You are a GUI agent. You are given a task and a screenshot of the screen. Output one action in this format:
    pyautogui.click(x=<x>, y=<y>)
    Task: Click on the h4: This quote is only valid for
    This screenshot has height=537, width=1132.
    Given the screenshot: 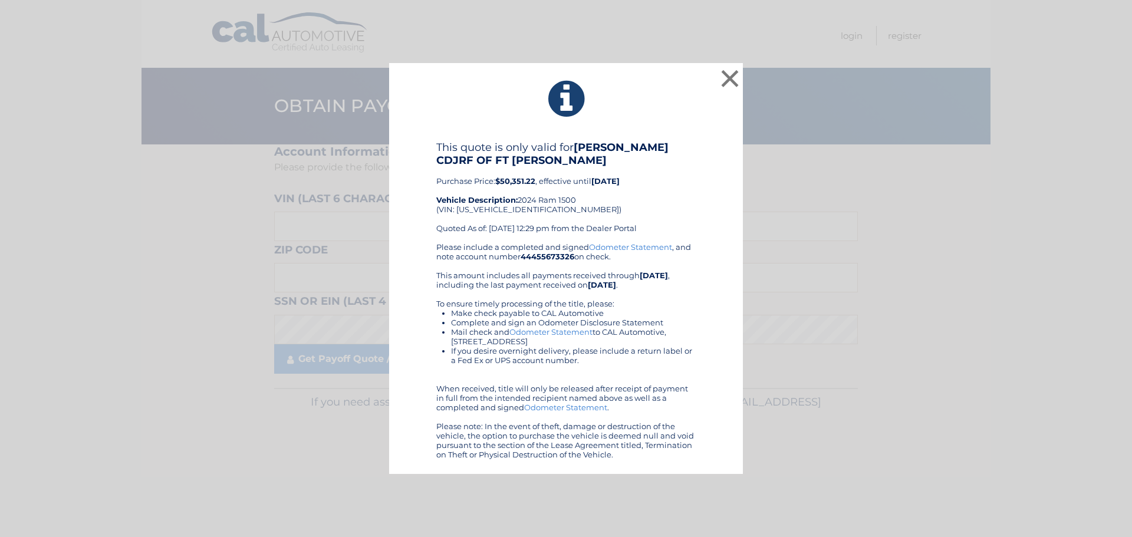 What is the action you would take?
    pyautogui.click(x=566, y=154)
    